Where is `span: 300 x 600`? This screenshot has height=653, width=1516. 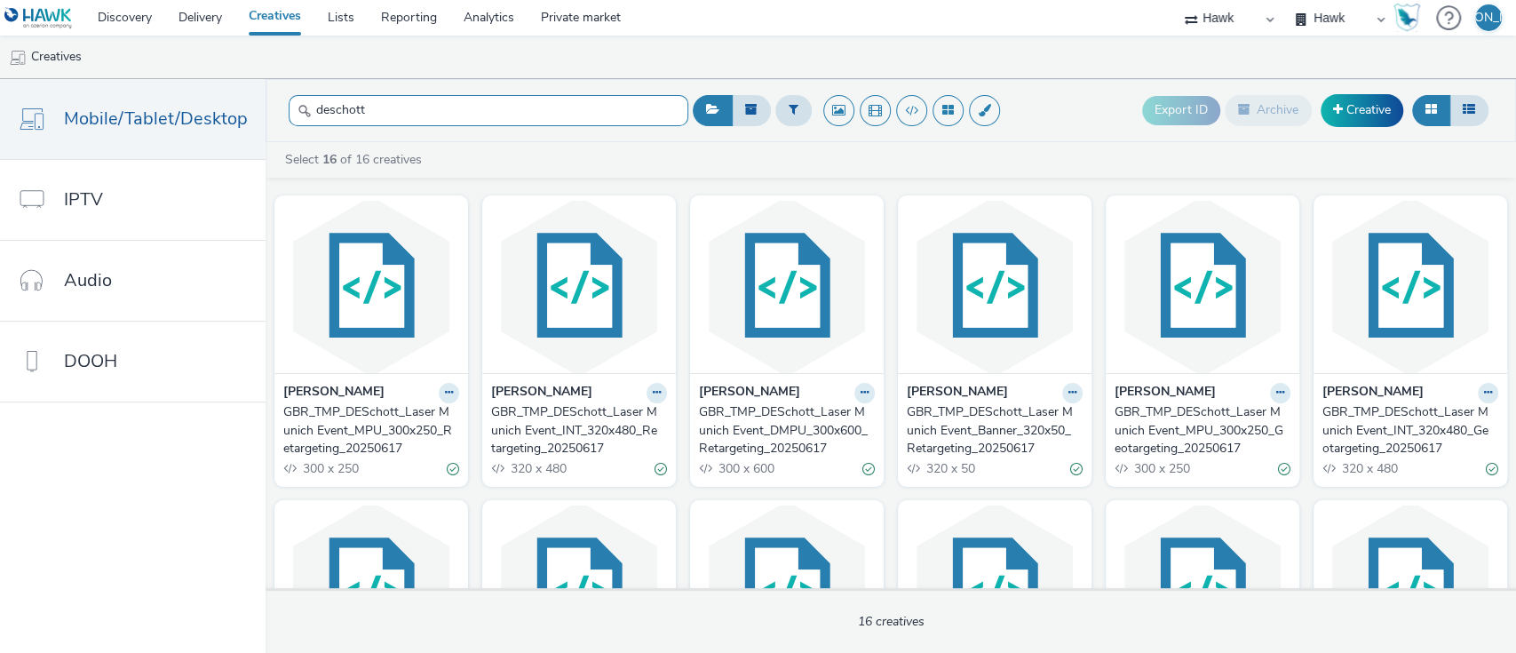 span: 300 x 600 is located at coordinates (745, 468).